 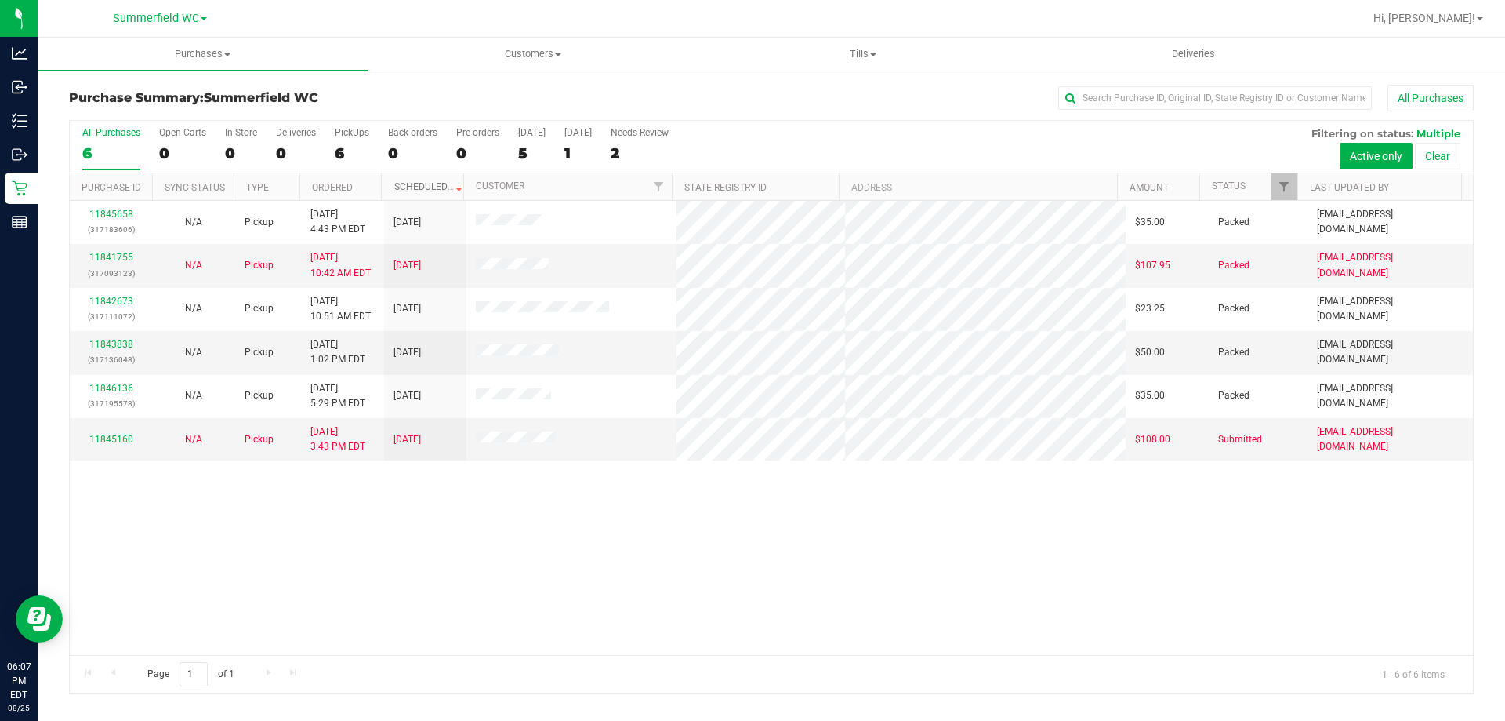 I want to click on a: Status, so click(x=1229, y=186).